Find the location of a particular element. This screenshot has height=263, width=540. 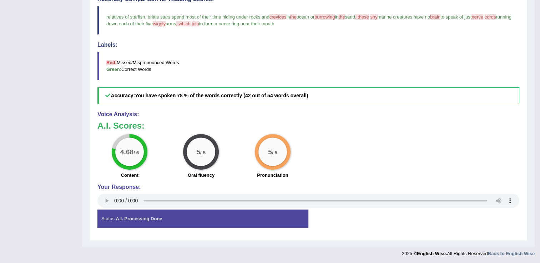

span: crevices is located at coordinates (278, 17).